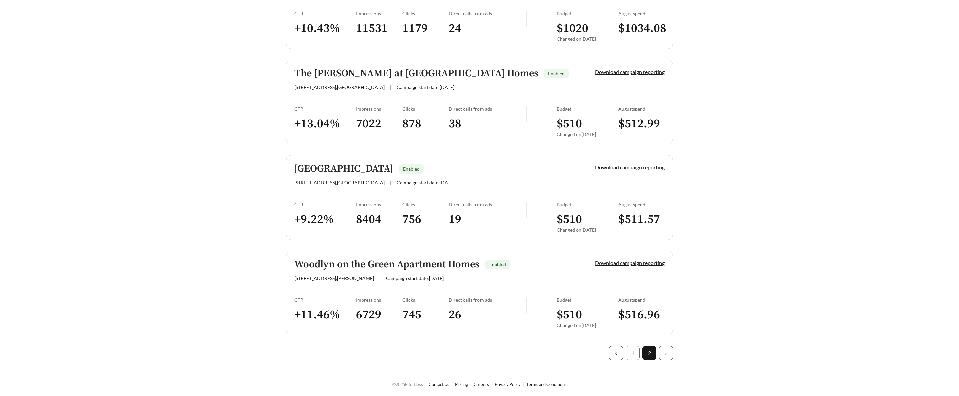  I want to click on h3: + 11.46 %, so click(325, 315).